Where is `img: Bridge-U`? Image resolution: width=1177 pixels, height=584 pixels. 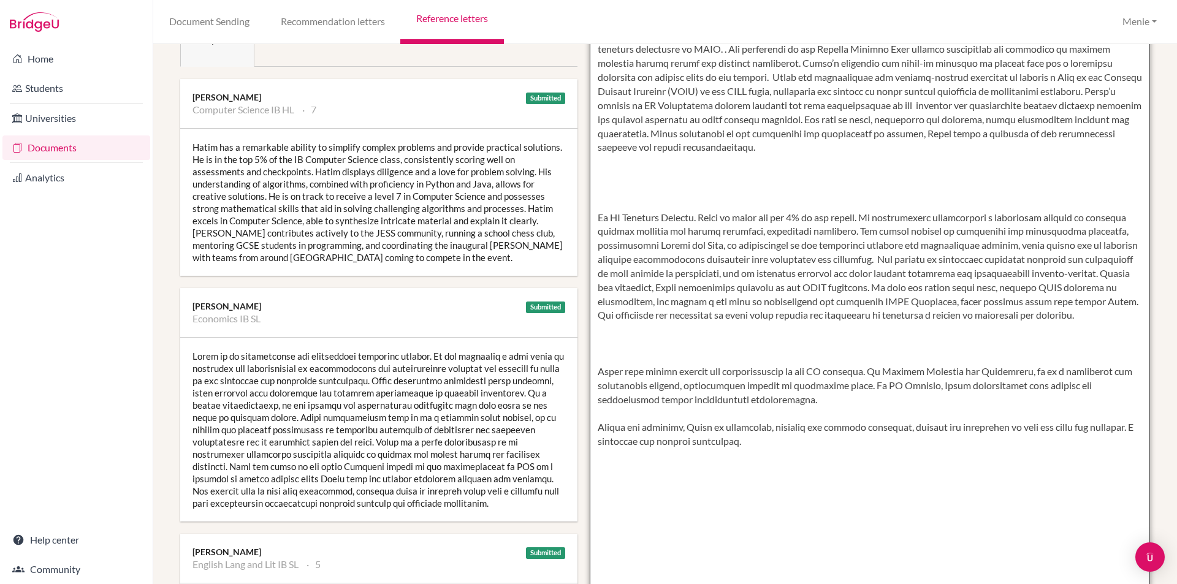 img: Bridge-U is located at coordinates (34, 22).